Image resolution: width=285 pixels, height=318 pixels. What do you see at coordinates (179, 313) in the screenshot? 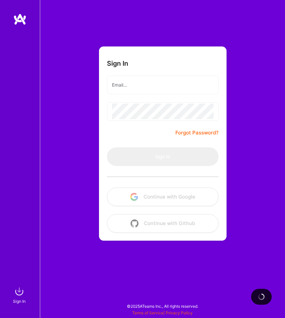
I see `a: Privacy Policy` at bounding box center [179, 313].